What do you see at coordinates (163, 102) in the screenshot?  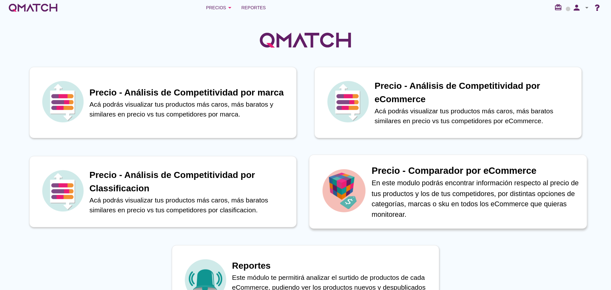 I see `a: iconPrecio - Análisis de Competitividad por marcaAcá podrás visualizar tus productos más caros, m...` at bounding box center [163, 102].